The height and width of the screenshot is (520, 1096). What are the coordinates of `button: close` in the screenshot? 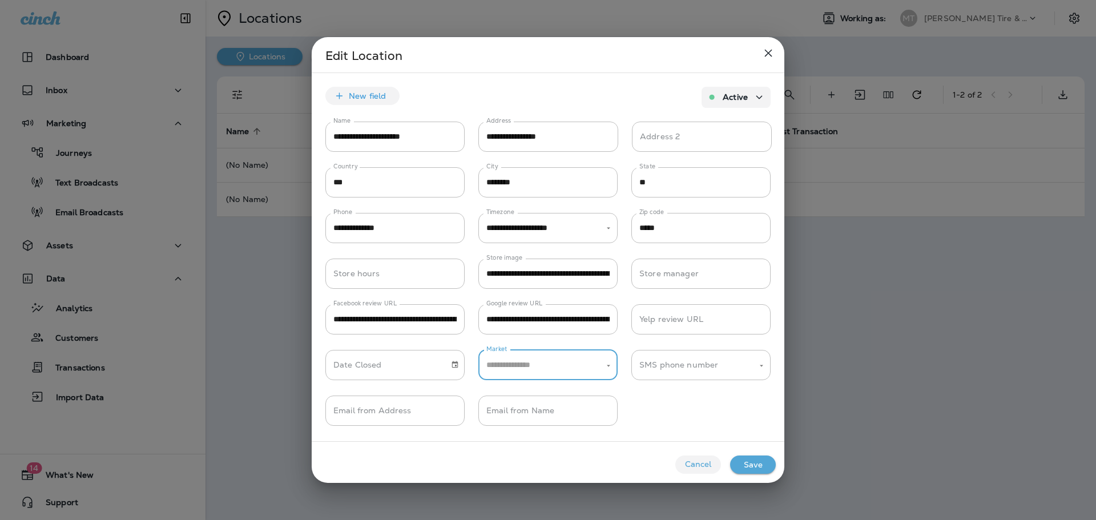 It's located at (768, 53).